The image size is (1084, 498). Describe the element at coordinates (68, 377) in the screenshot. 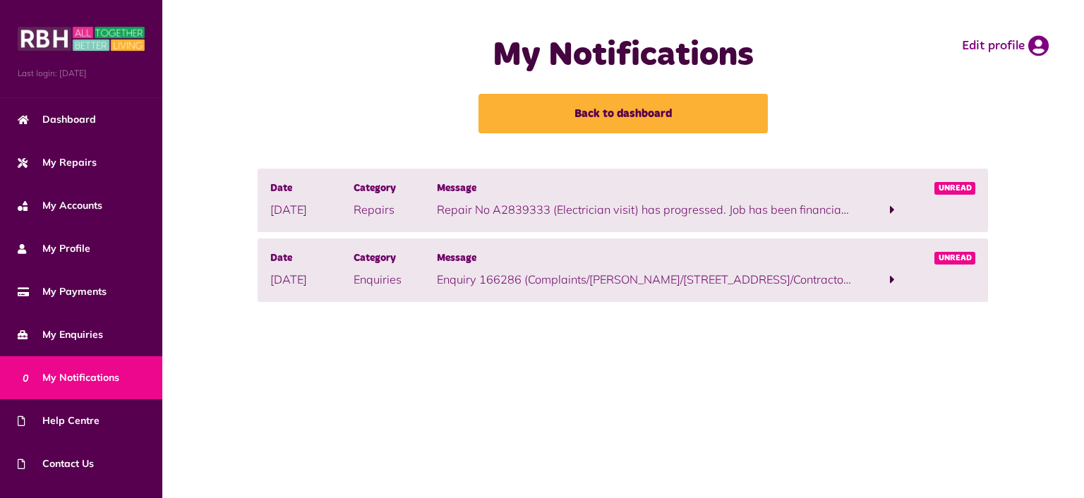

I see `span: My Notifications` at that location.